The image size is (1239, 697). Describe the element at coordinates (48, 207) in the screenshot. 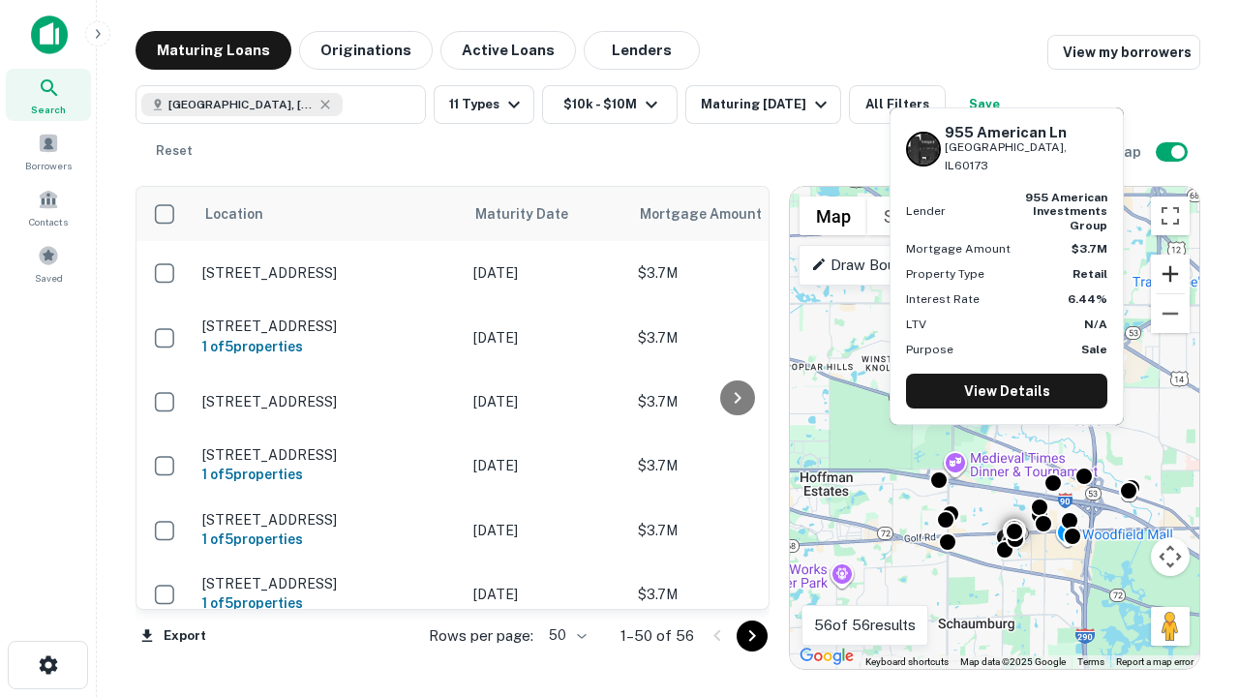

I see `div: Contacts` at that location.